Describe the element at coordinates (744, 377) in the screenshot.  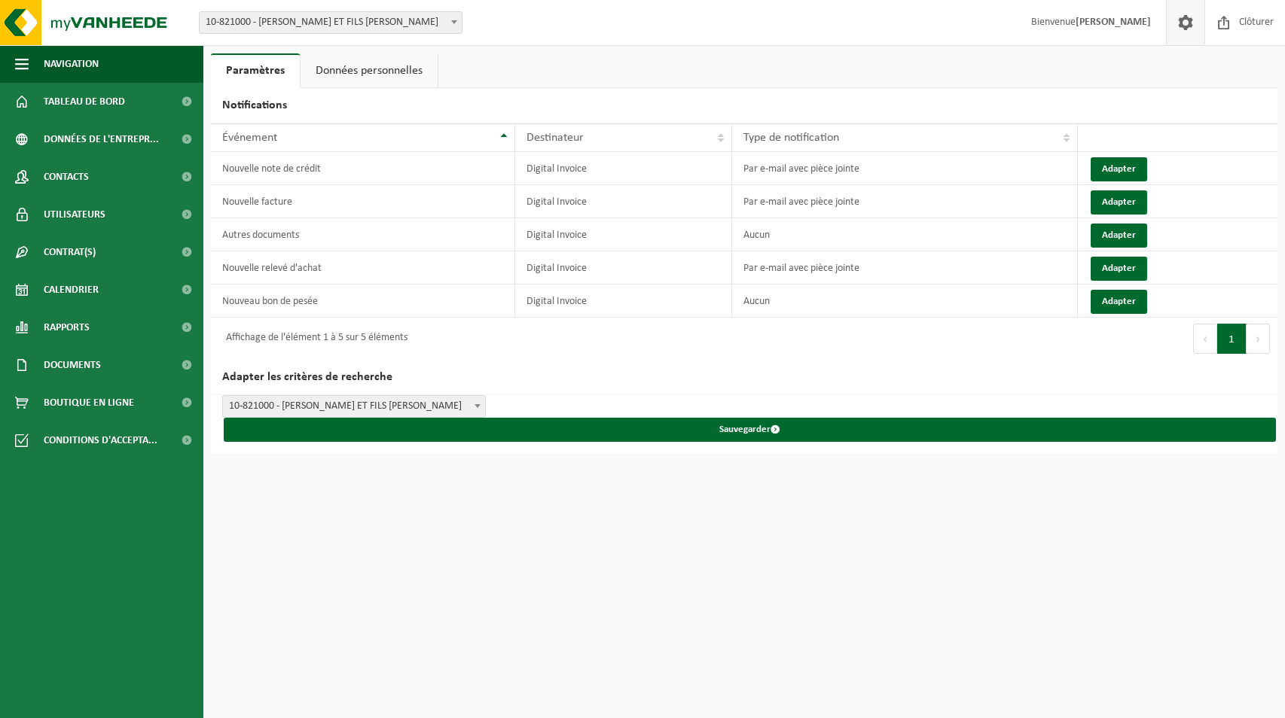
I see `h2: Adapter les critères de recherche` at that location.